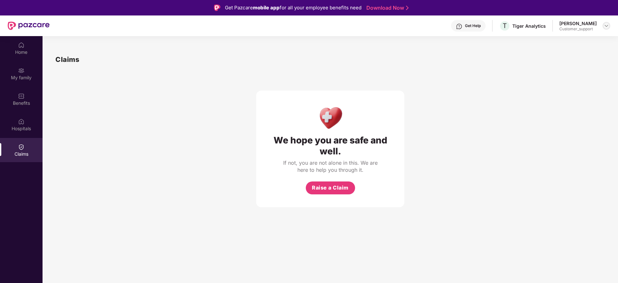 The width and height of the screenshot is (618, 283). What do you see at coordinates (67, 59) in the screenshot?
I see `h1: Claims` at bounding box center [67, 59].